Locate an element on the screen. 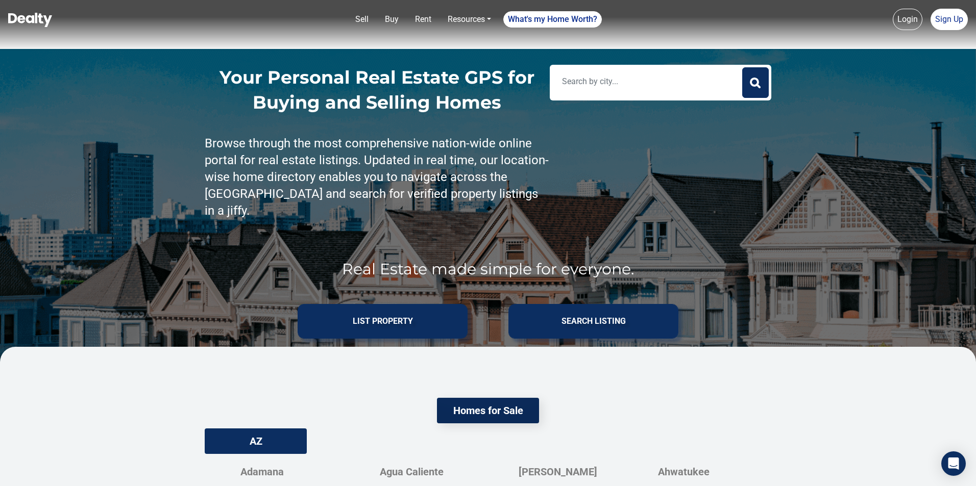 The image size is (976, 486). a: What's my Home Worth? is located at coordinates (552, 19).